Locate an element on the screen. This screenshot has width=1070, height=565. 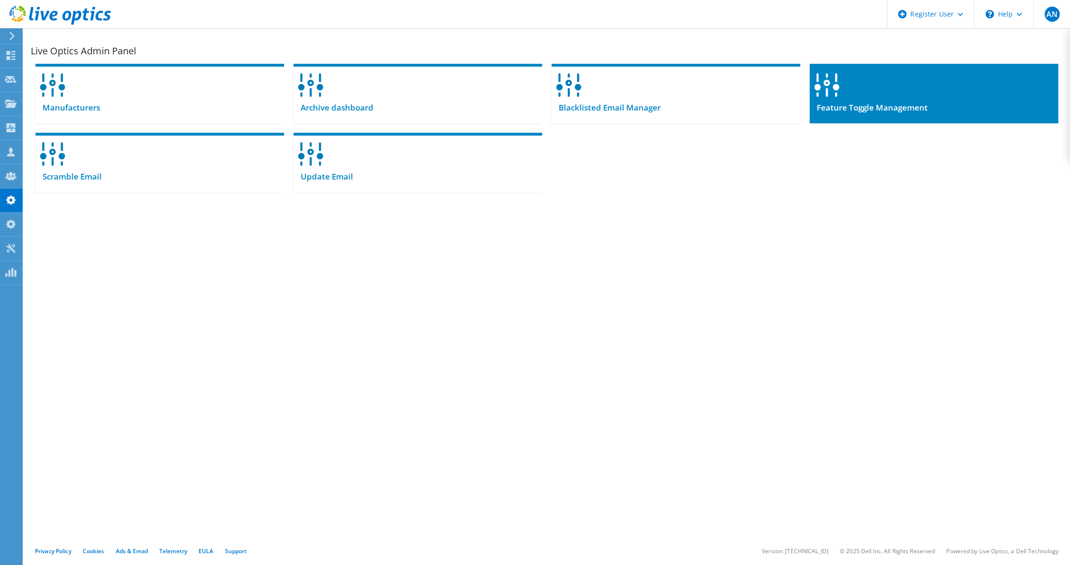
a: Scramble Email is located at coordinates (160, 163).